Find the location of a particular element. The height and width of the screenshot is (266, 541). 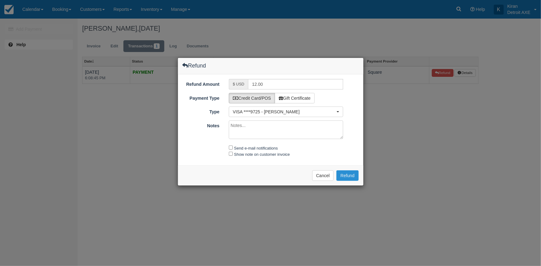

input: Valid number required. is located at coordinates (296, 84).